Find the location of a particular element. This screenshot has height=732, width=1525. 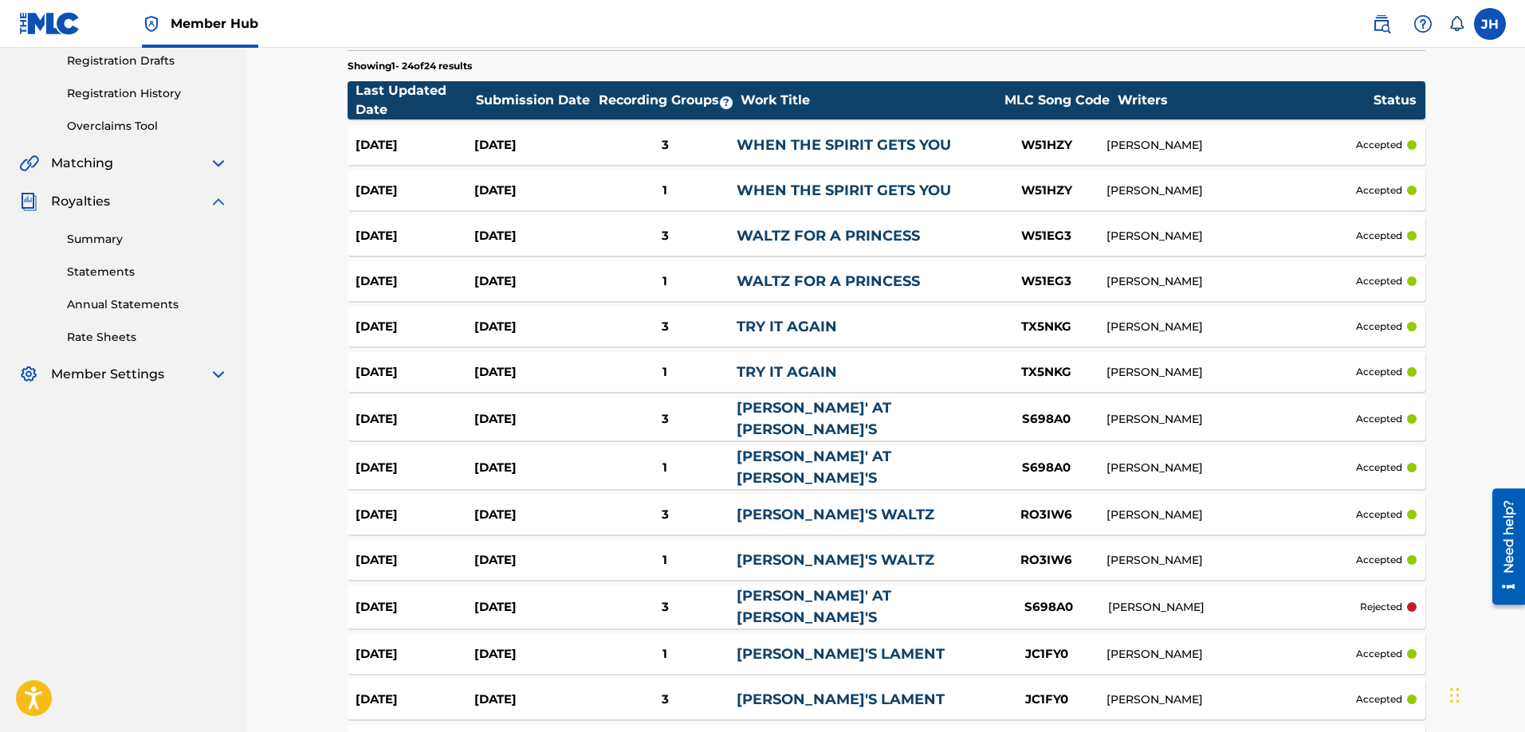

div: Notifications is located at coordinates (1456, 24).